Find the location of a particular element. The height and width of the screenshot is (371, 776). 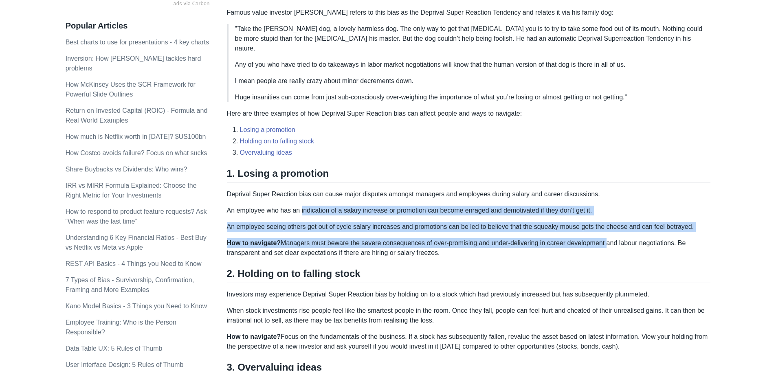

p: Huge insanities can come from just sub-consciously over-weighing the importance of what you’re lo... is located at coordinates (470, 97).